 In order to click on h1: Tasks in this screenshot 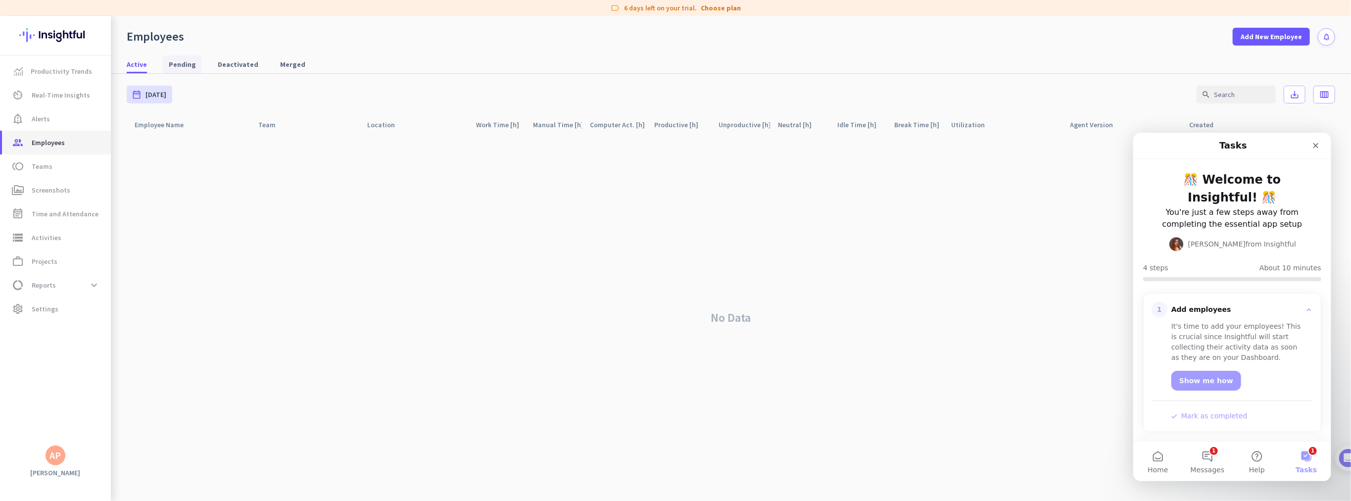, I will do `click(100, 13)`.